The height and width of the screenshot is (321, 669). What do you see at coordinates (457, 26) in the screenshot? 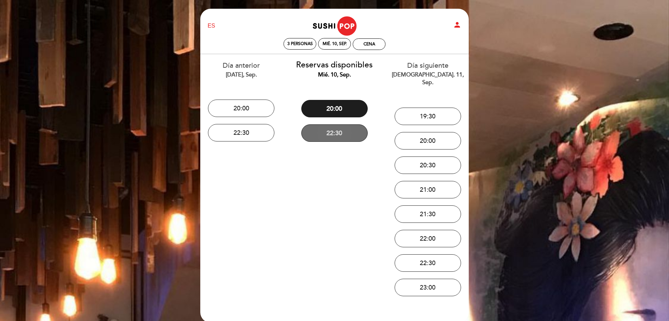
I see `button: person` at bounding box center [457, 26].